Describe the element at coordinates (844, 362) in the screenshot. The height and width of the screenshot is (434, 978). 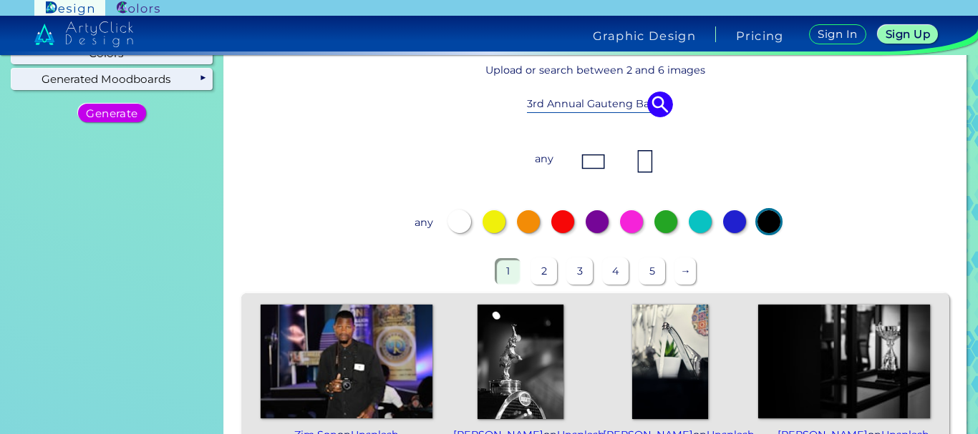
I see `img: photo-1706193589333-da530df63ecf` at that location.